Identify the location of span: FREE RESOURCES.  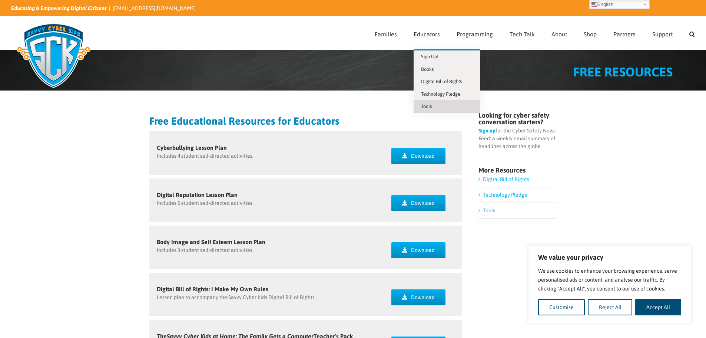
(623, 72).